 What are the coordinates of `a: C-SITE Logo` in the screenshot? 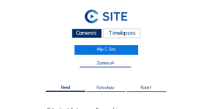 It's located at (106, 18).